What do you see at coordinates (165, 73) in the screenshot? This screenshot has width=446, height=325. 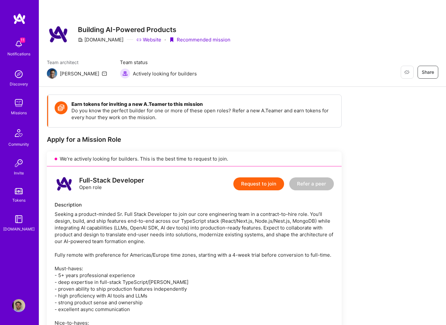 I see `span: Actively looking for builders` at bounding box center [165, 73].